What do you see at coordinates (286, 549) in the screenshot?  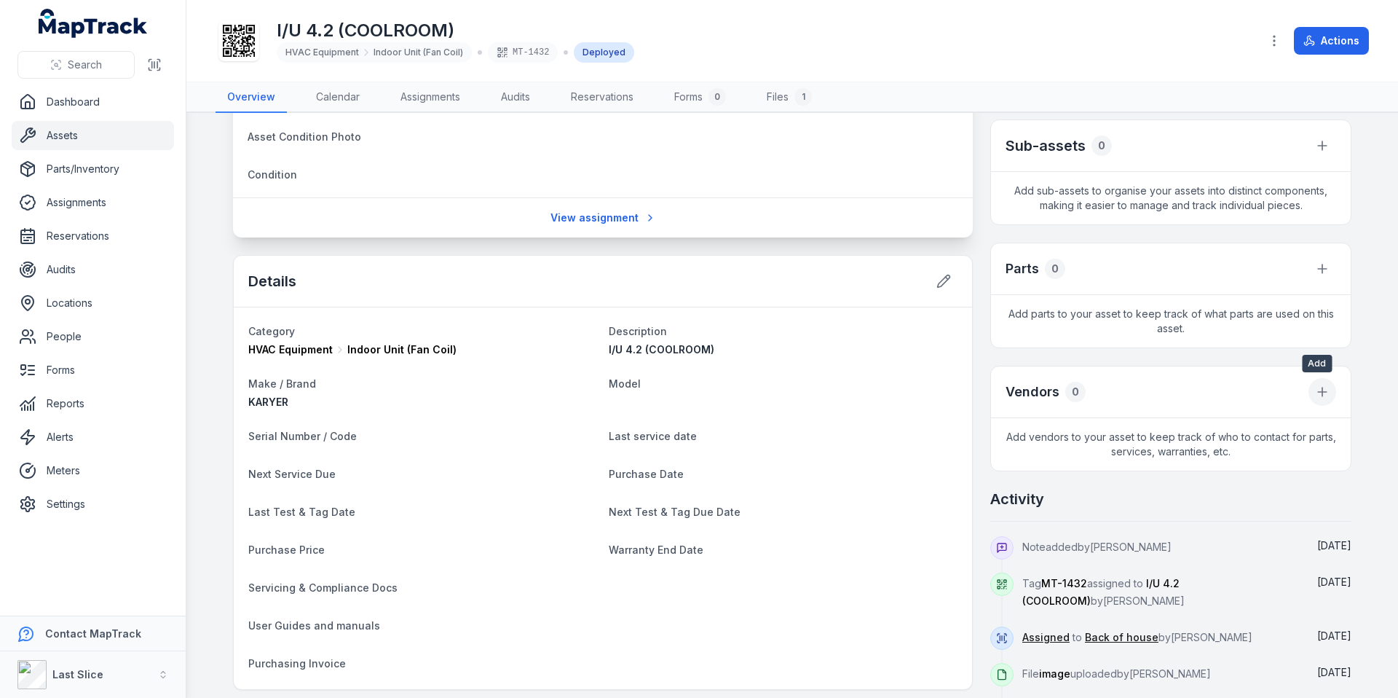 I see `span: Purchase Price` at bounding box center [286, 549].